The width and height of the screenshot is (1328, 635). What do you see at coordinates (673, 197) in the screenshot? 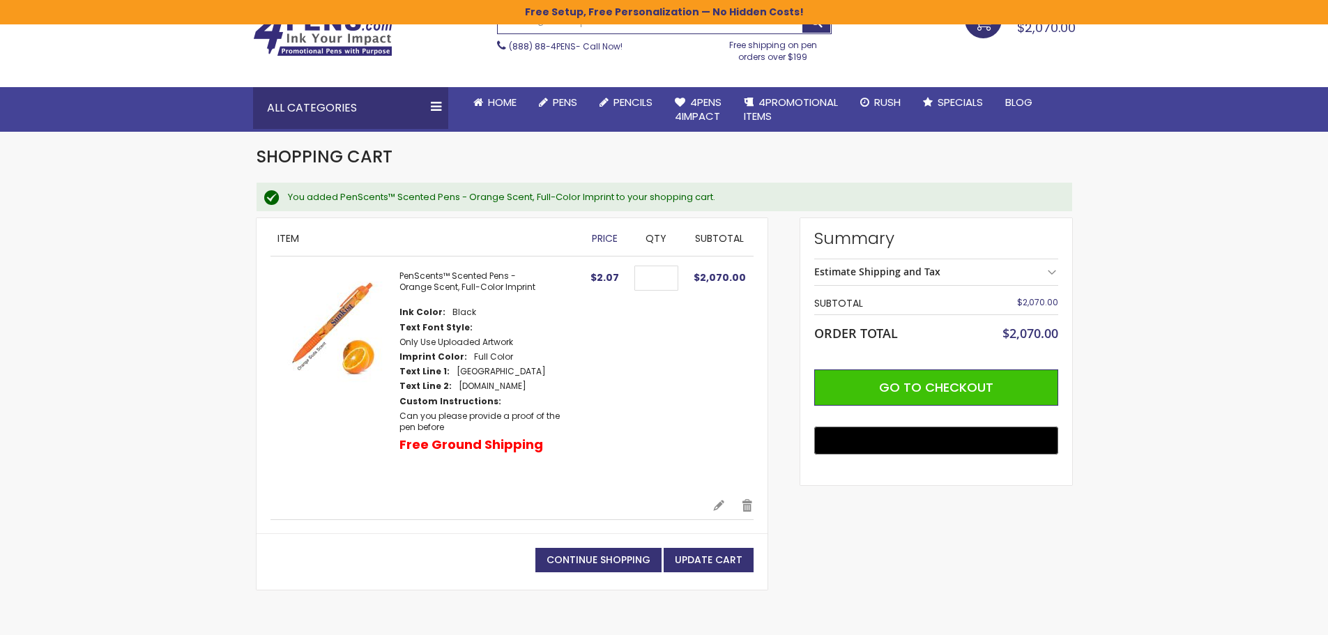
I see `div: You added PenScents™ Scented Pens - Orange Scent, Full-Color Imprint to your shopping cart.` at bounding box center [673, 197].